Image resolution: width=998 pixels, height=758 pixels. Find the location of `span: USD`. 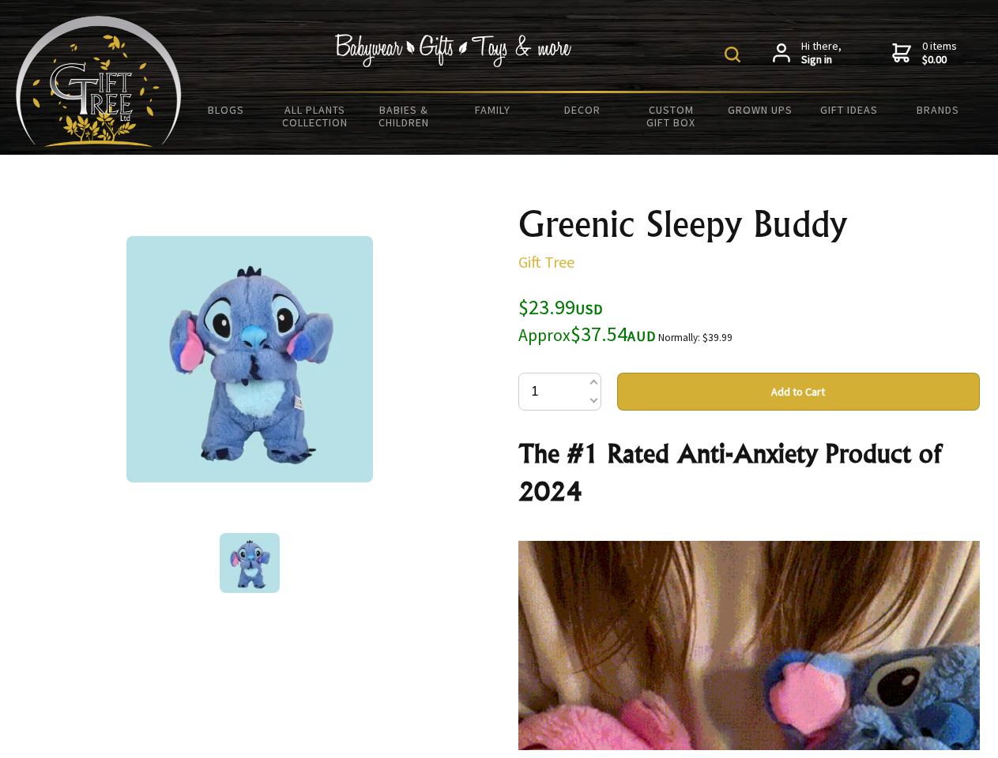

span: USD is located at coordinates (589, 309).